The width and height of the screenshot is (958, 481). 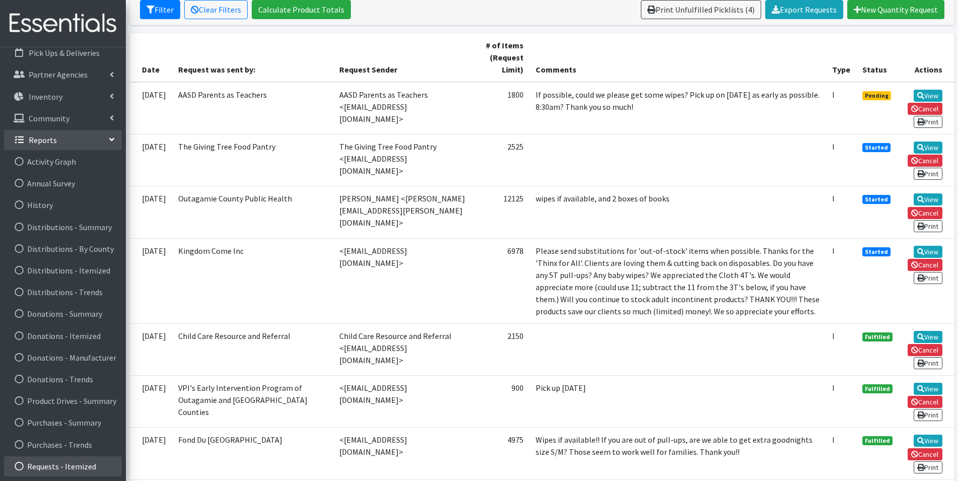 What do you see at coordinates (63, 97) in the screenshot?
I see `a: Inventory` at bounding box center [63, 97].